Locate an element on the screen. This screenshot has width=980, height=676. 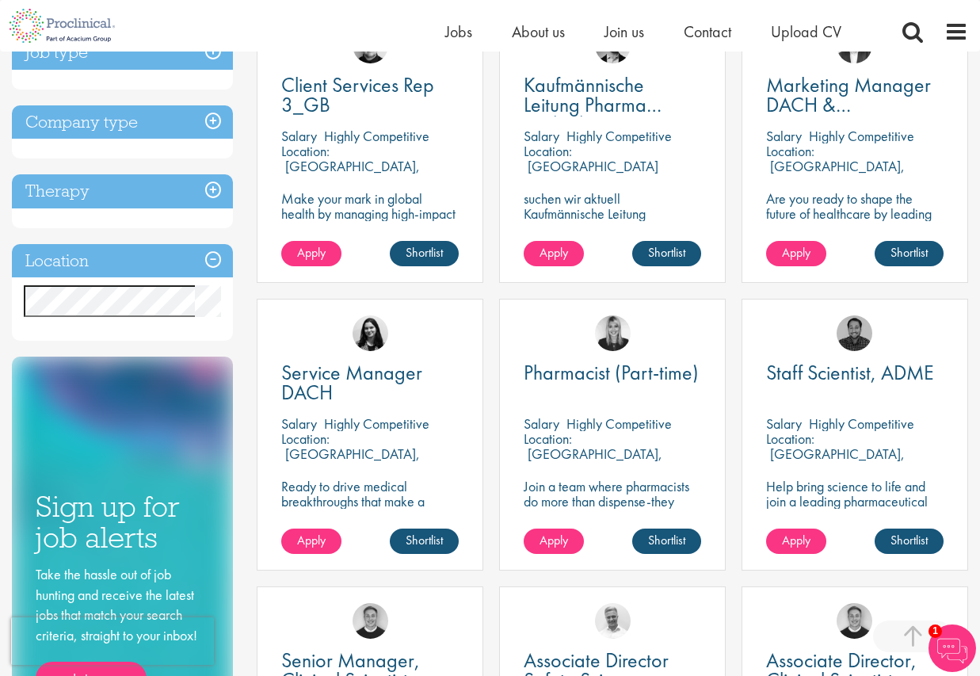
span: Service Manager DACH is located at coordinates (352, 382).